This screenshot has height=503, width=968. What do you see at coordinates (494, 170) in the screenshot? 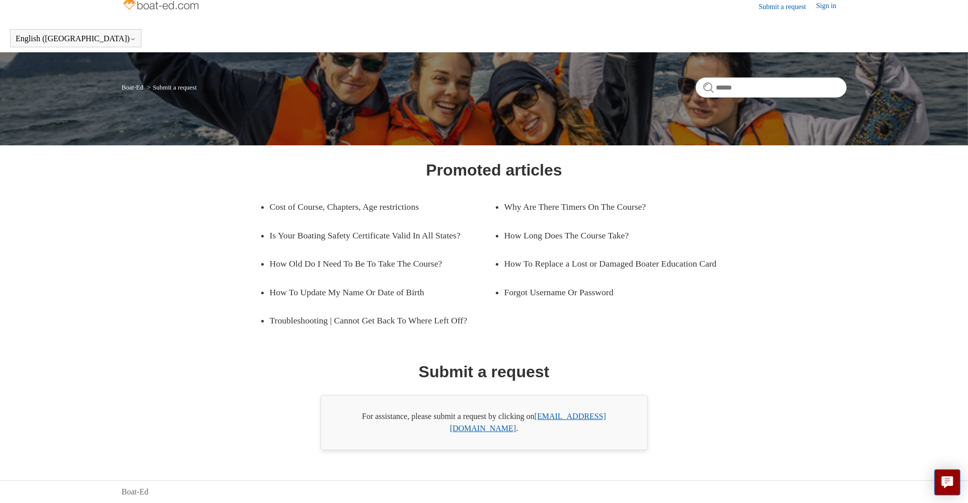
I see `h1: Promoted articles` at bounding box center [494, 170].